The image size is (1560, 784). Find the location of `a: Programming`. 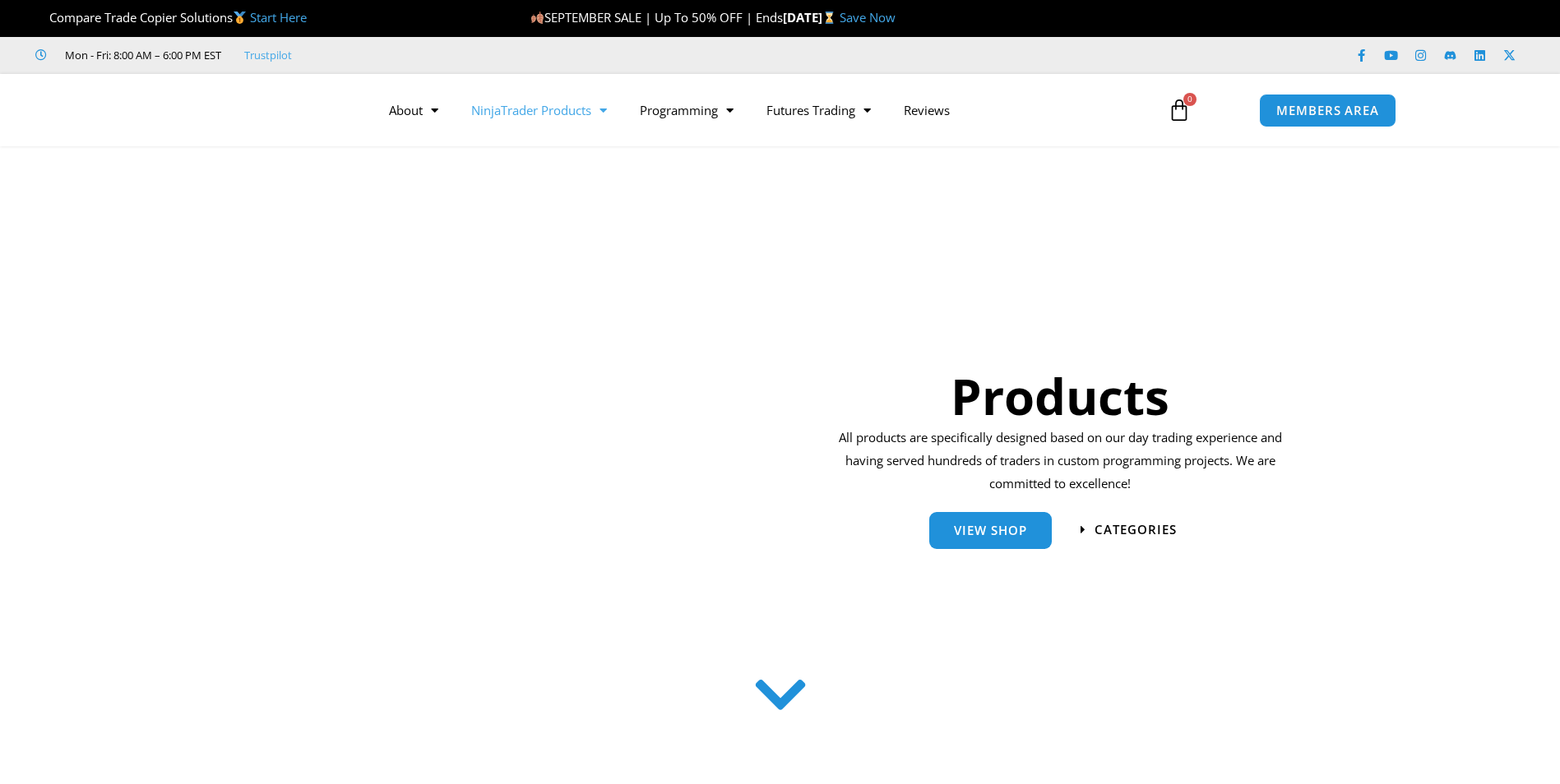

a: Programming is located at coordinates (687, 110).